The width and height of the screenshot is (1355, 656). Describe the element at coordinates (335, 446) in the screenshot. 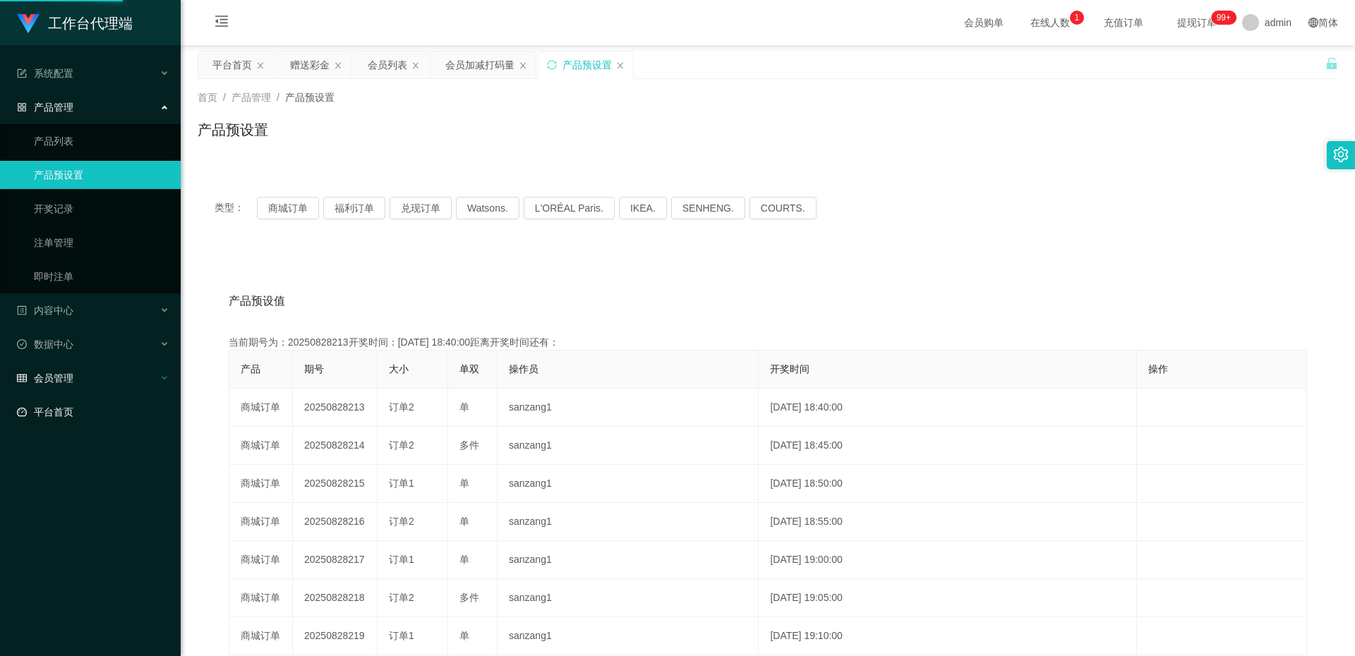

I see `td: 20250828214` at that location.